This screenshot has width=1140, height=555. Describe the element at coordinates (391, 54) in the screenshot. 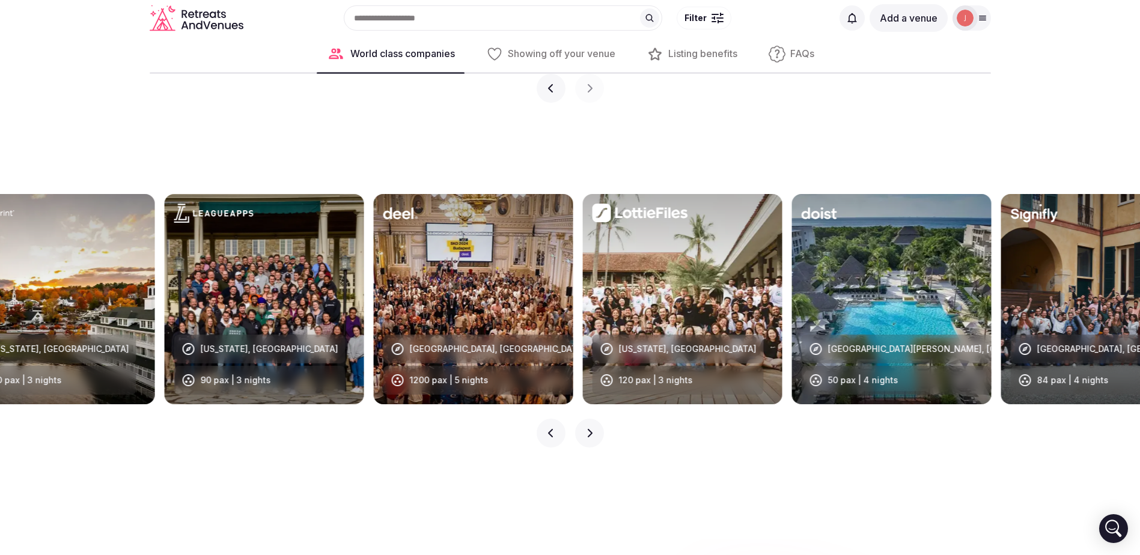

I see `button: World class companies` at that location.